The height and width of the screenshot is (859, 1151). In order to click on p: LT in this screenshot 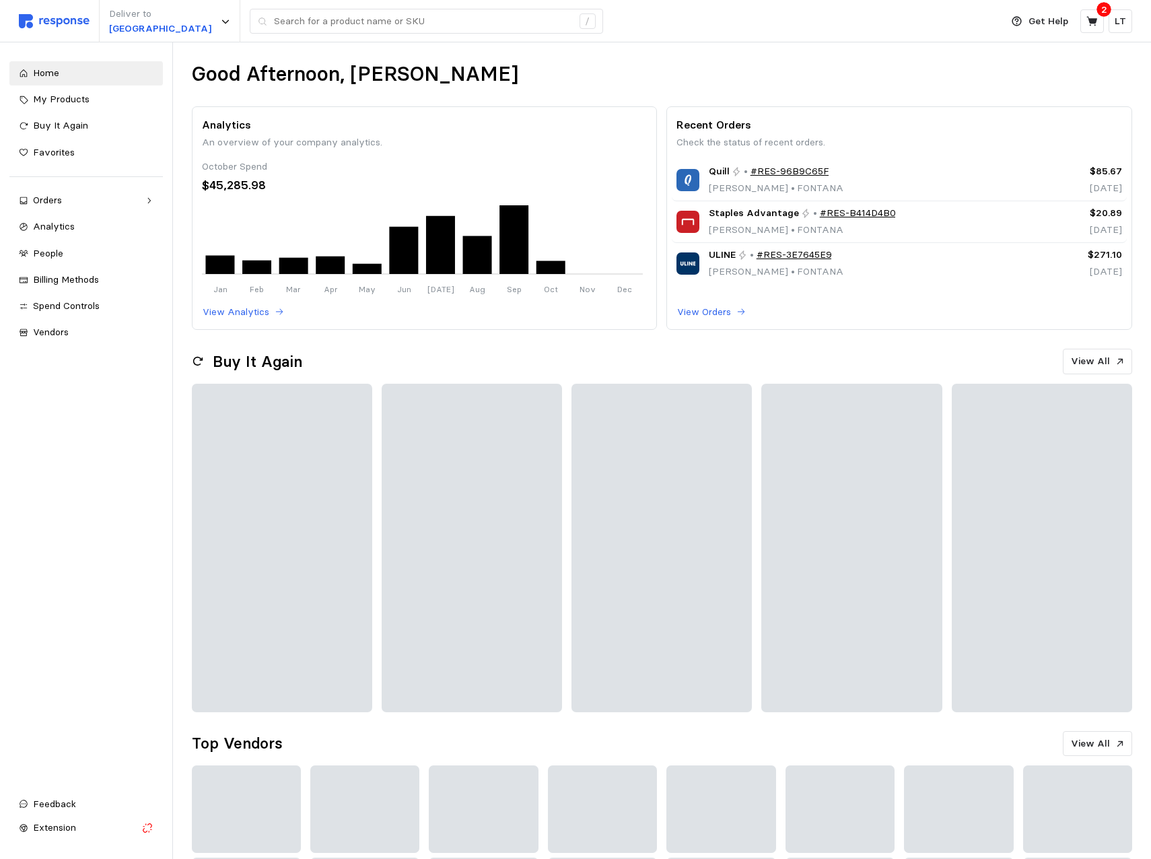, I will do `click(1120, 22)`.